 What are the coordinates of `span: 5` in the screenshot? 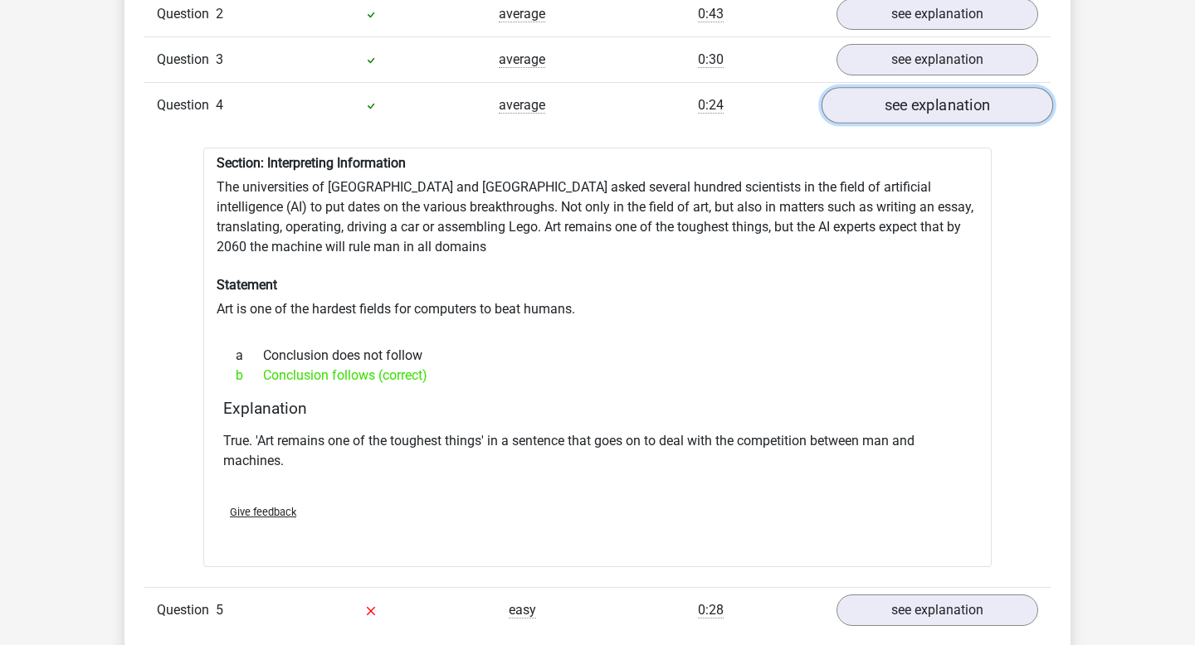 It's located at (219, 610).